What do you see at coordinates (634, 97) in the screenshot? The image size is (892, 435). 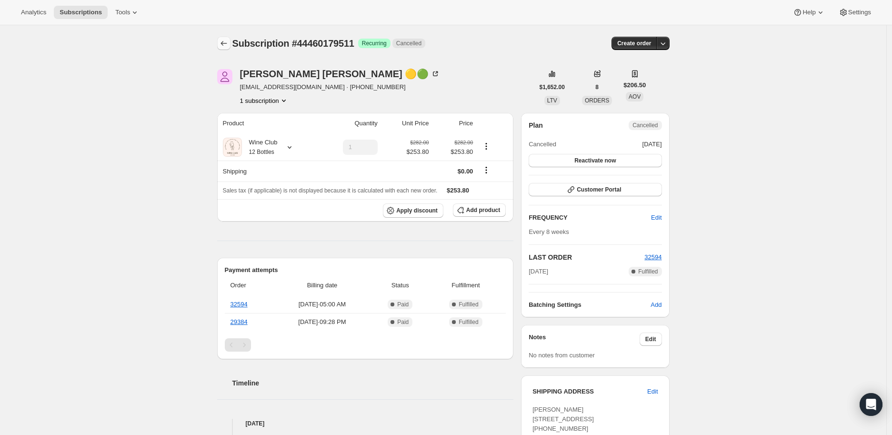 I see `span: AOV` at bounding box center [634, 97].